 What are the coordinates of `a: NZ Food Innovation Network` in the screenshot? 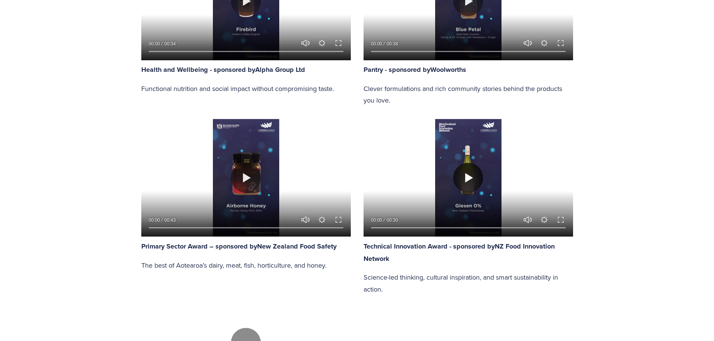 It's located at (460, 253).